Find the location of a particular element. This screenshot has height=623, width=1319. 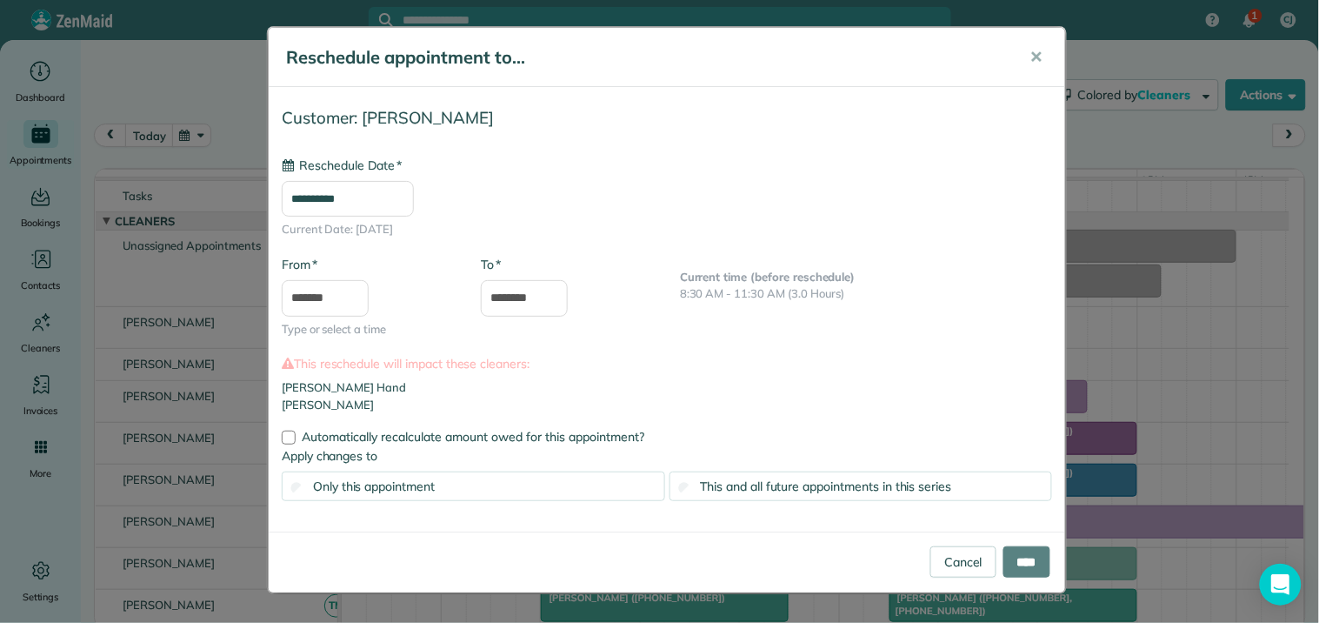

b: Current time (before reschedule) is located at coordinates (768, 277).